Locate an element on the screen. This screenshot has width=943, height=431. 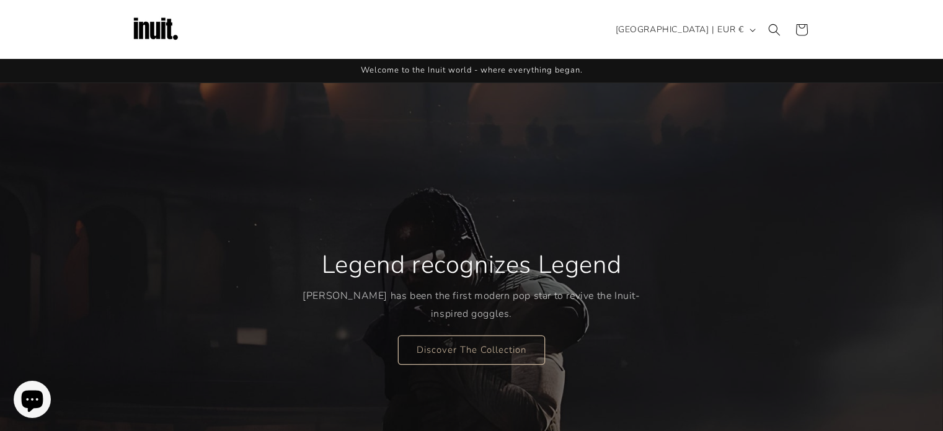
h2: Legend recognizes Legend is located at coordinates (471, 265).